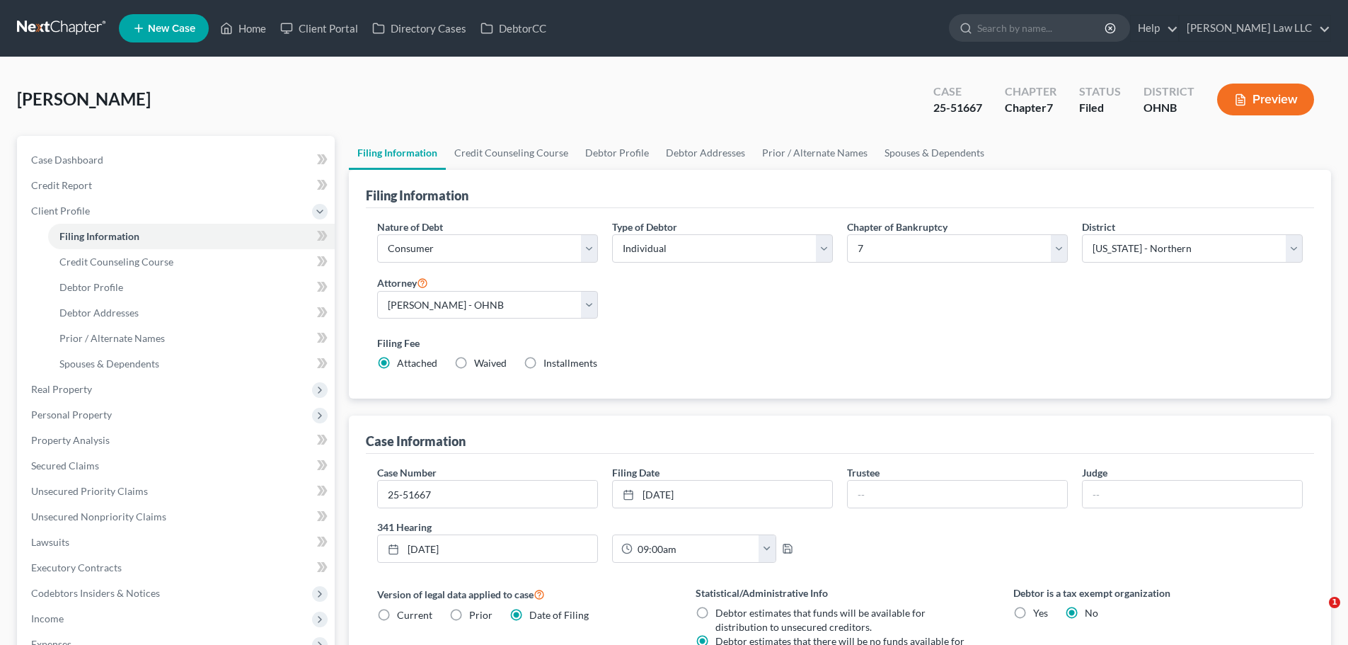 This screenshot has width=1348, height=645. Describe the element at coordinates (91, 287) in the screenshot. I see `span: Debtor Profile` at that location.